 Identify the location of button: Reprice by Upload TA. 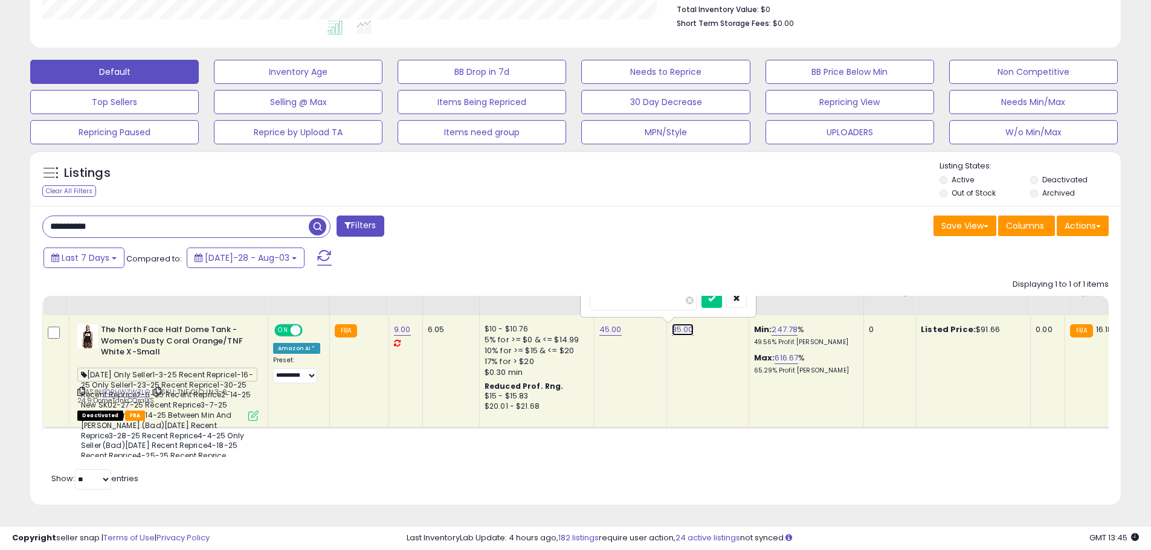
(298, 132).